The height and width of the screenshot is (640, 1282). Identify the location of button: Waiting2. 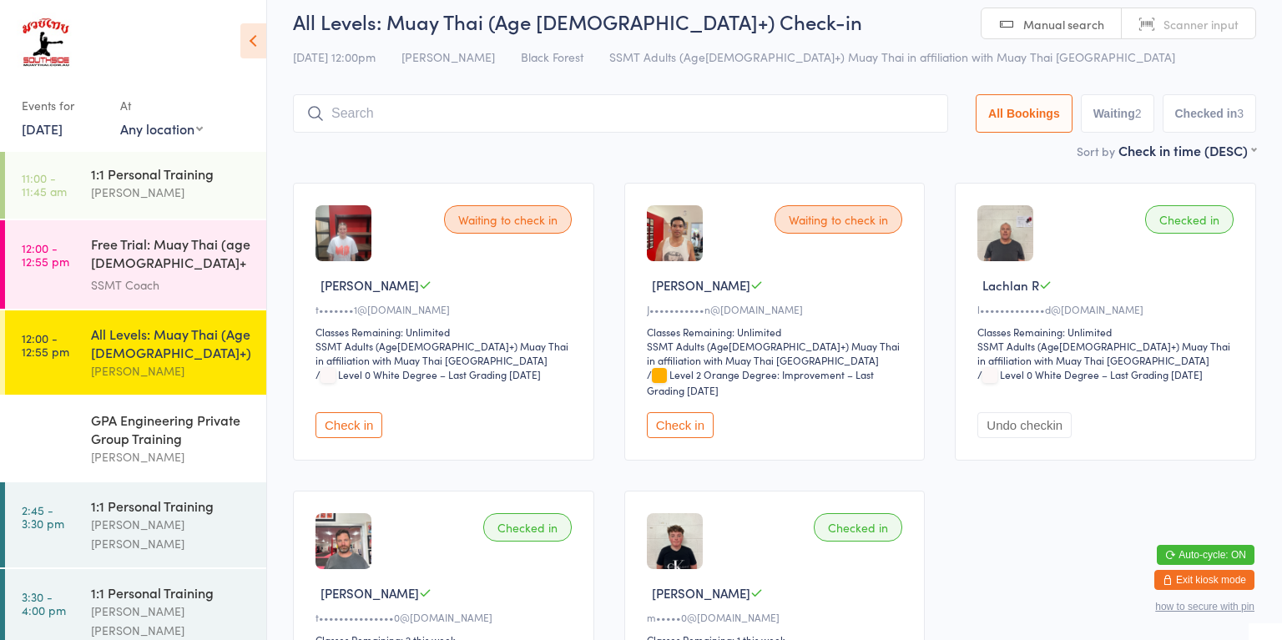
(1118, 114).